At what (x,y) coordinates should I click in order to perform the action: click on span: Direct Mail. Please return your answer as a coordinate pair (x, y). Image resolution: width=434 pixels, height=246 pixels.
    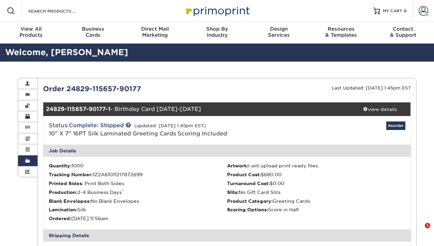
    Looking at the image, I should click on (155, 29).